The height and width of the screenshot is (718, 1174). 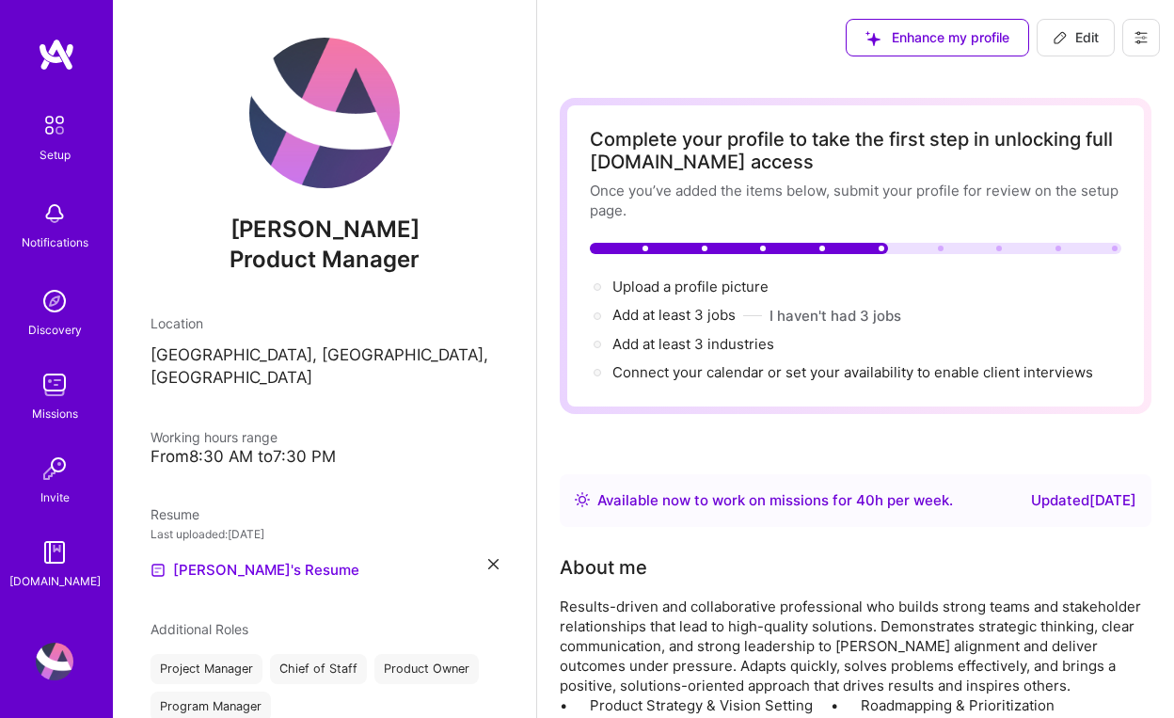 I want to click on span: Connect your calendar or set your availability to enable client interviews, so click(x=852, y=372).